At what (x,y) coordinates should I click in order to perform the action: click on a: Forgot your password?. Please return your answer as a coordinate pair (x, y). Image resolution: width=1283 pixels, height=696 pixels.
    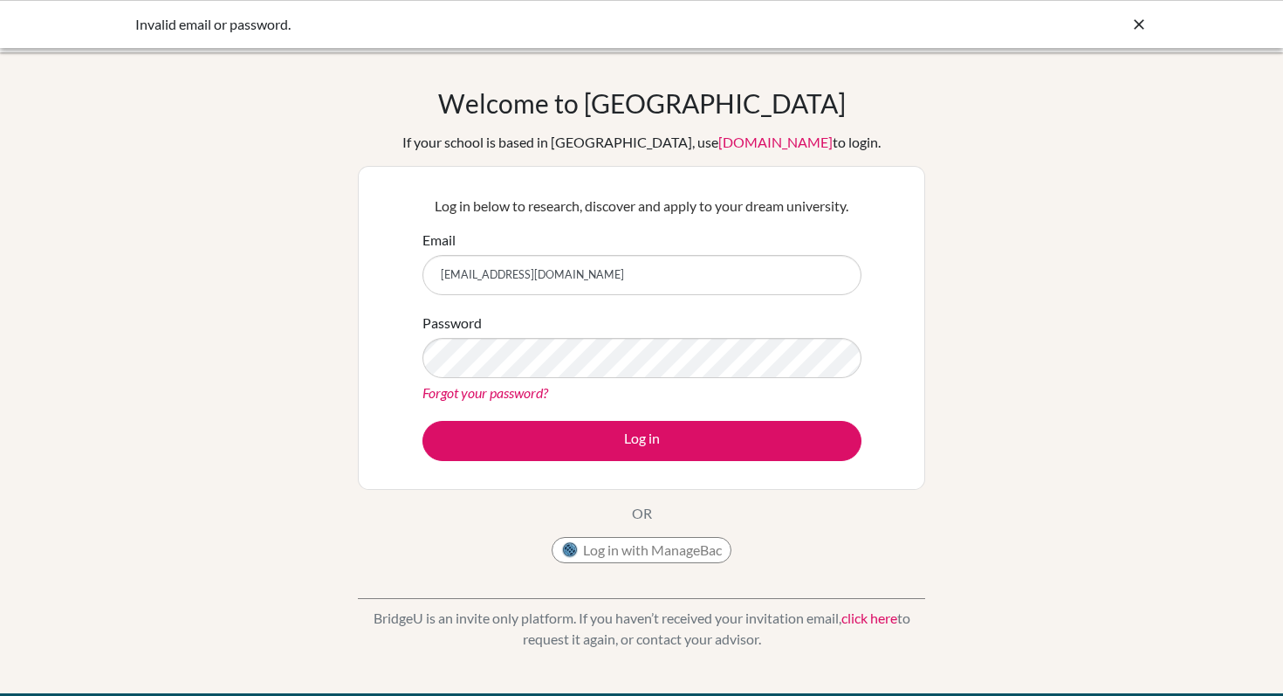
    Looking at the image, I should click on (485, 392).